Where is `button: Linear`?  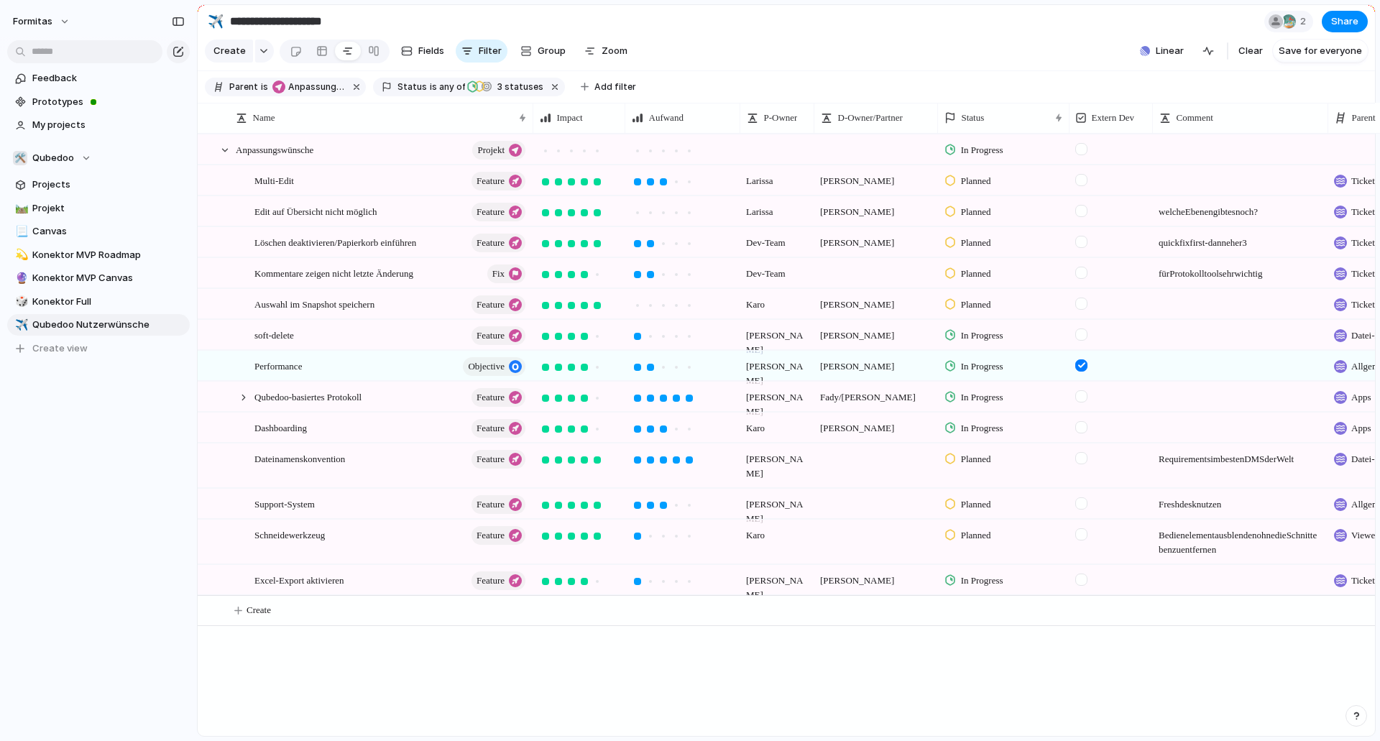 button: Linear is located at coordinates (1161, 51).